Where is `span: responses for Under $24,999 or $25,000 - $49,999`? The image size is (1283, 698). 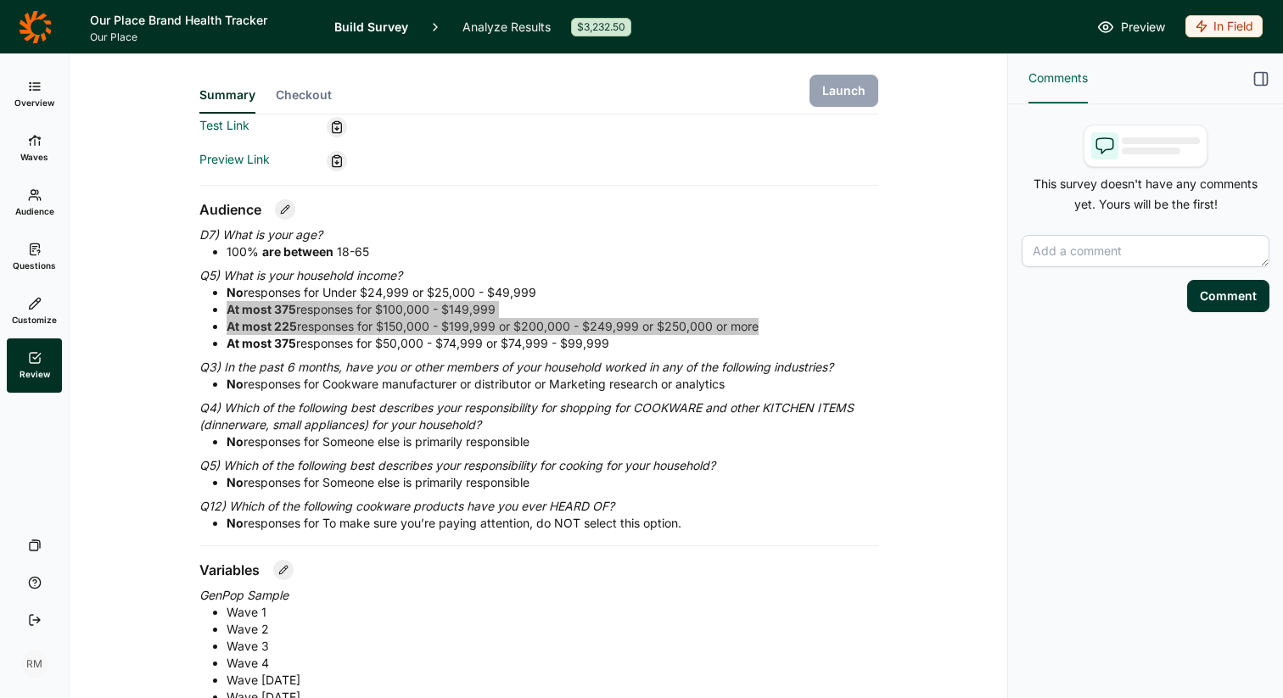 span: responses for Under $24,999 or $25,000 - $49,999 is located at coordinates (381, 292).